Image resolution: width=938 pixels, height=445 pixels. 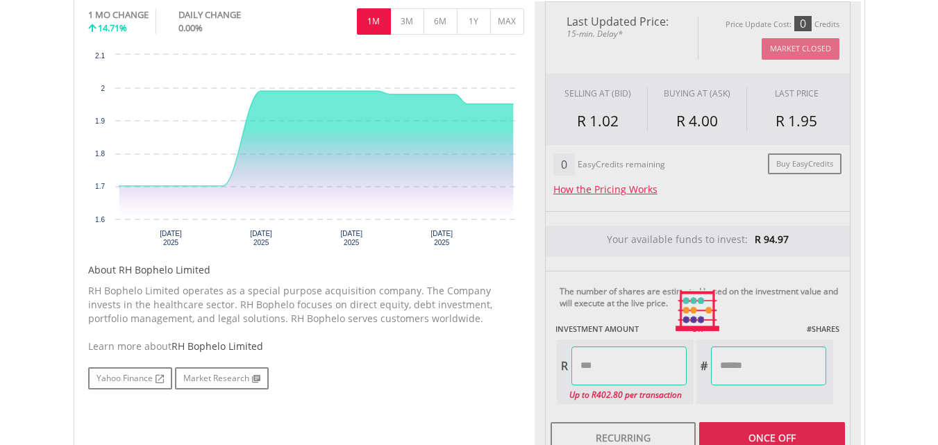 What do you see at coordinates (407, 22) in the screenshot?
I see `button: 3M` at bounding box center [407, 22].